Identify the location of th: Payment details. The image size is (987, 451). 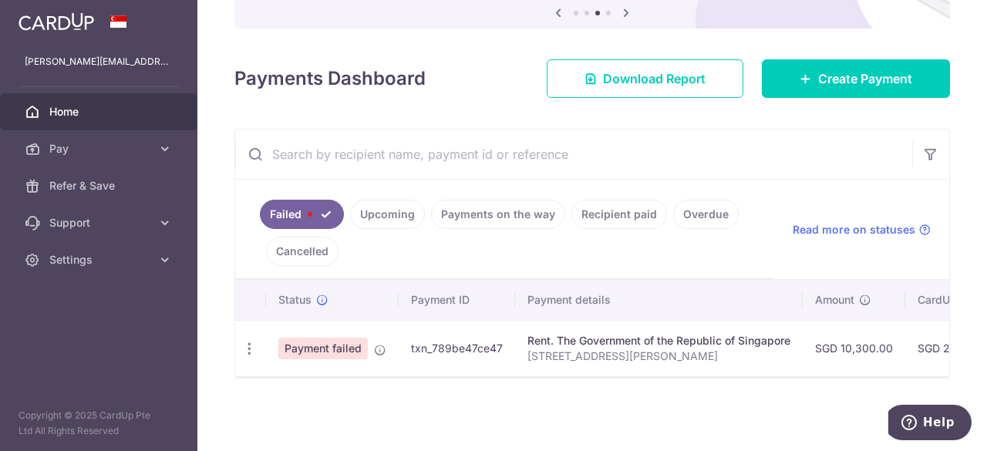
(659, 300).